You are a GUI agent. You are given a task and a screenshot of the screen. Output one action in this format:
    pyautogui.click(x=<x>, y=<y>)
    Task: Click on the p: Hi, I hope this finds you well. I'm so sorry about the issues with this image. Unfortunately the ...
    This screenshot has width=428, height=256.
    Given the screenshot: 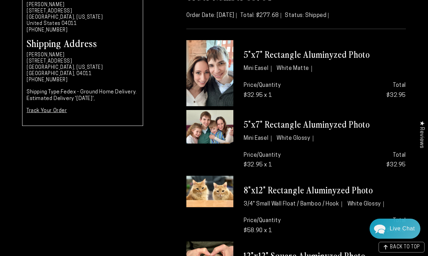 What is the action you would take?
    pyautogui.click(x=78, y=81)
    